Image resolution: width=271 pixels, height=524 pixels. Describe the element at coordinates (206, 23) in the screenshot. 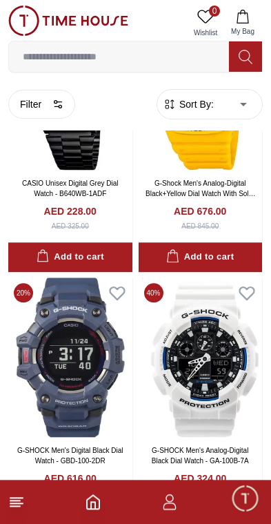

I see `a: 0Wishlist` at that location.